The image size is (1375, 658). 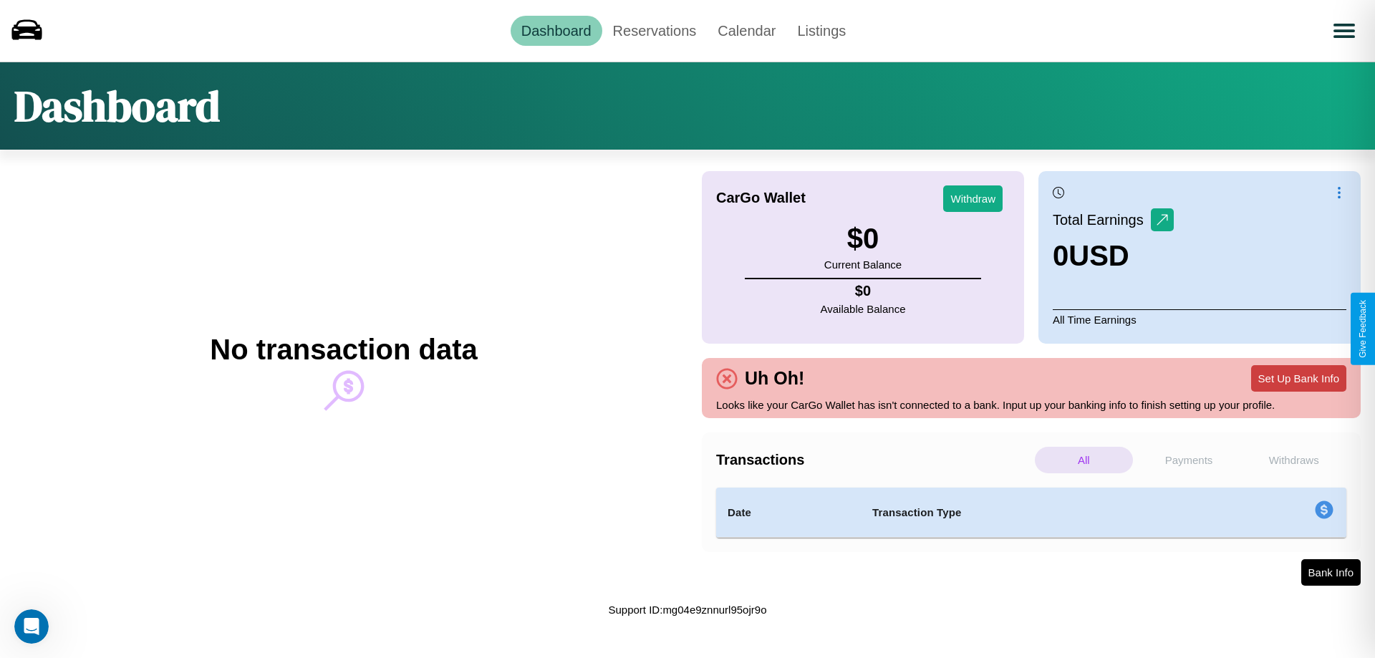 I want to click on button: Bank Info, so click(x=1331, y=572).